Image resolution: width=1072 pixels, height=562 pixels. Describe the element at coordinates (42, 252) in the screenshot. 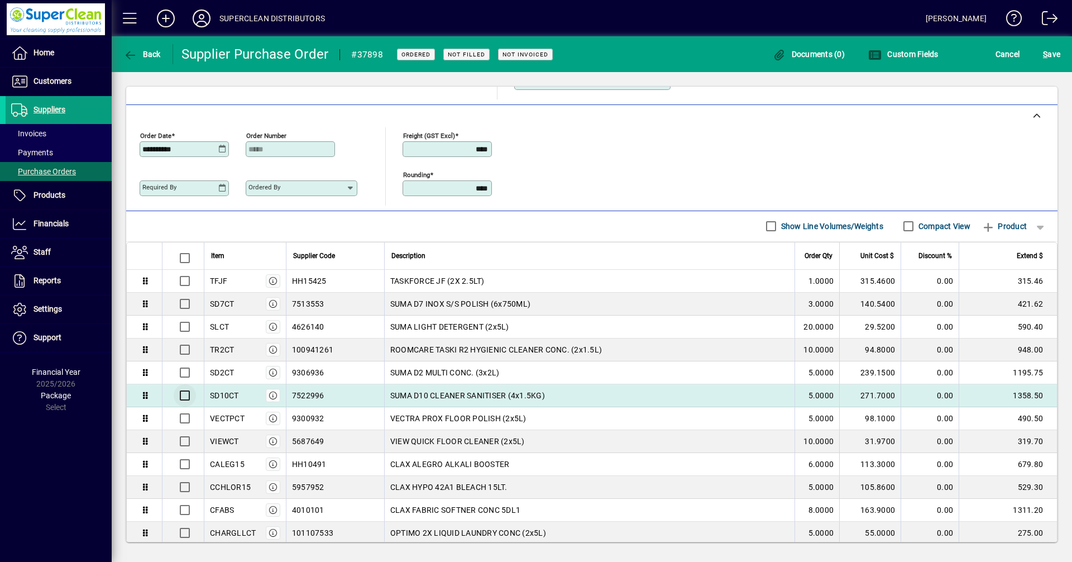

I see `span: Staff` at that location.